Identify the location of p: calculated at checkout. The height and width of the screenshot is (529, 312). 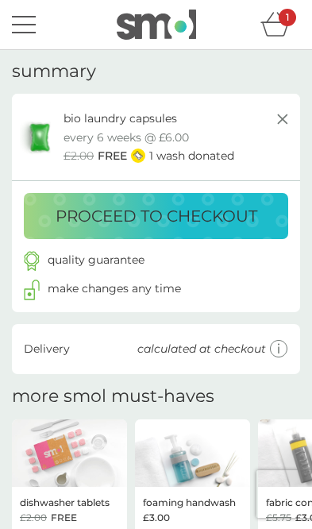
(202, 349).